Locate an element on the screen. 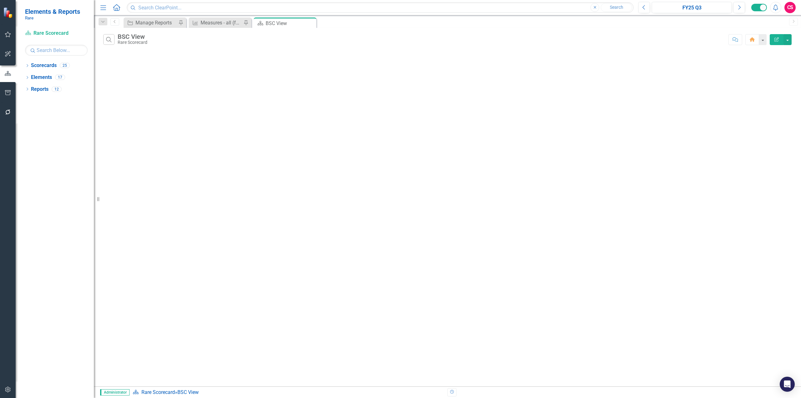 The height and width of the screenshot is (398, 801). button: CS is located at coordinates (790, 8).